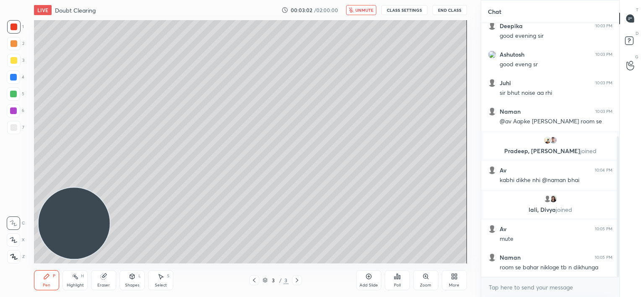 The height and width of the screenshot is (297, 641). Describe the element at coordinates (82, 276) in the screenshot. I see `div: H` at that location.